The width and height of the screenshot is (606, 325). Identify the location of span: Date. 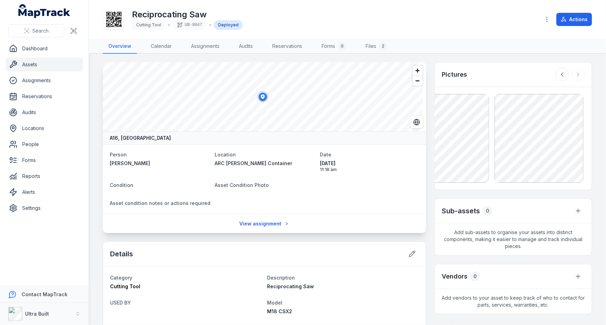
(325, 154).